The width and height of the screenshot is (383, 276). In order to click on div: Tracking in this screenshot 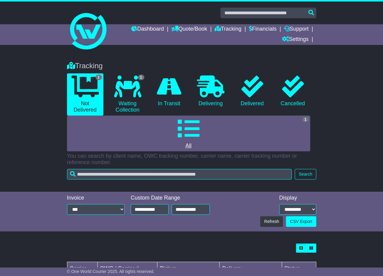, I will do `click(192, 66)`.